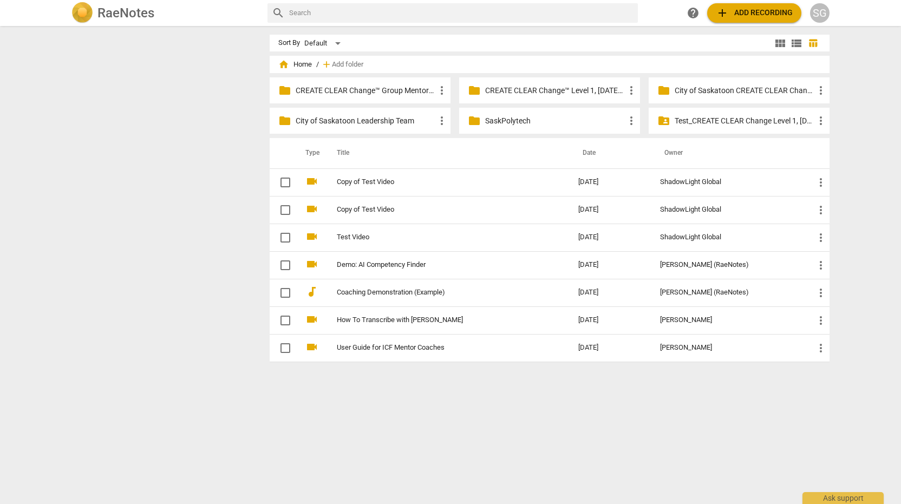 This screenshot has height=504, width=901. Describe the element at coordinates (289, 43) in the screenshot. I see `div: Sort By` at that location.